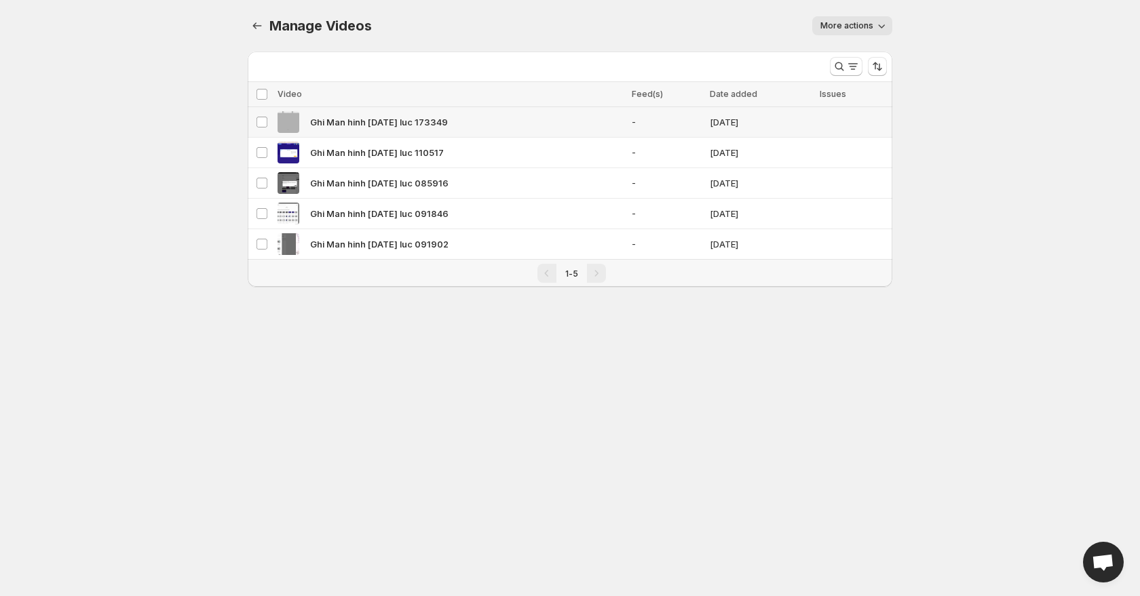 The height and width of the screenshot is (596, 1140). I want to click on span: 1-5, so click(571, 273).